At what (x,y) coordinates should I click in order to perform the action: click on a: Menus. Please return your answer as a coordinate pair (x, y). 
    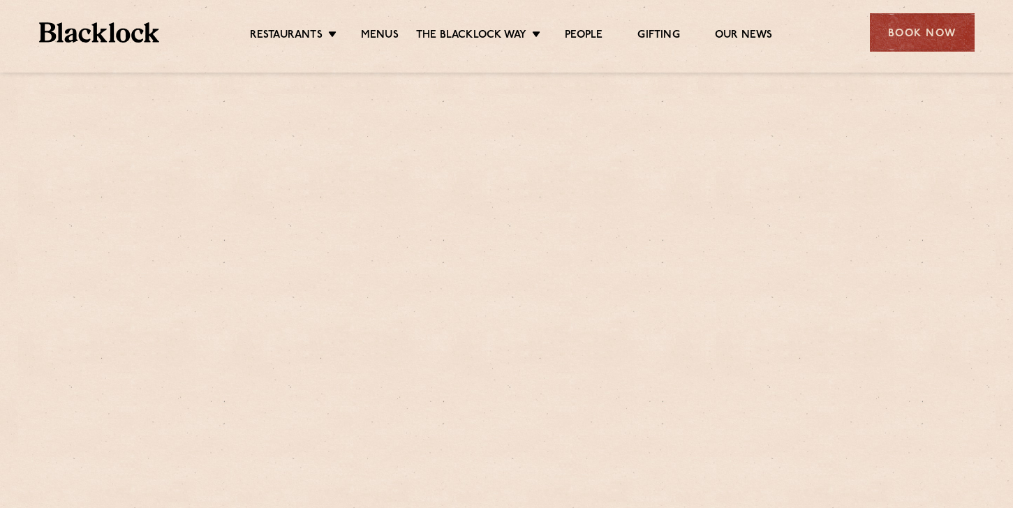
    Looking at the image, I should click on (380, 36).